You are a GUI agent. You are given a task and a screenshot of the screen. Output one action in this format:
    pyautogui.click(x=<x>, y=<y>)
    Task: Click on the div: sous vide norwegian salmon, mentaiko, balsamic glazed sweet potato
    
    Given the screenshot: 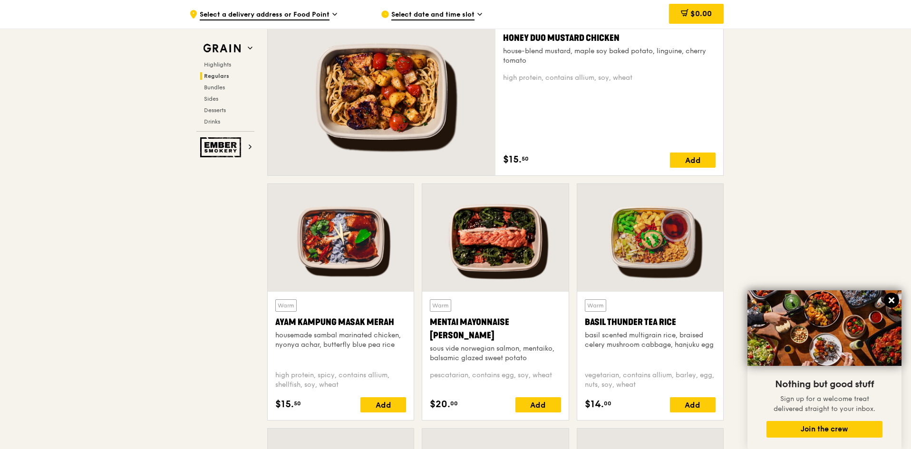 What is the action you would take?
    pyautogui.click(x=495, y=354)
    